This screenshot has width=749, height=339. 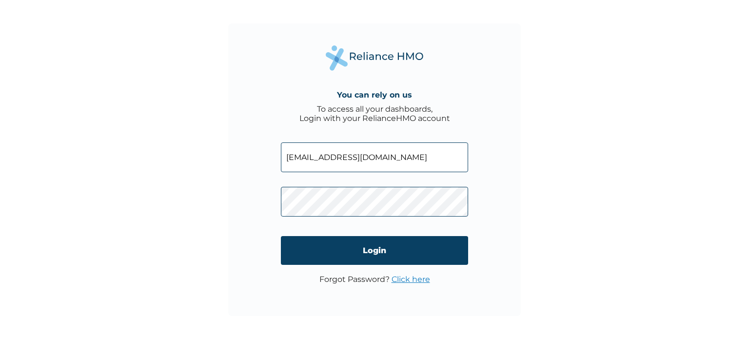 I want to click on a: Click here, so click(x=411, y=279).